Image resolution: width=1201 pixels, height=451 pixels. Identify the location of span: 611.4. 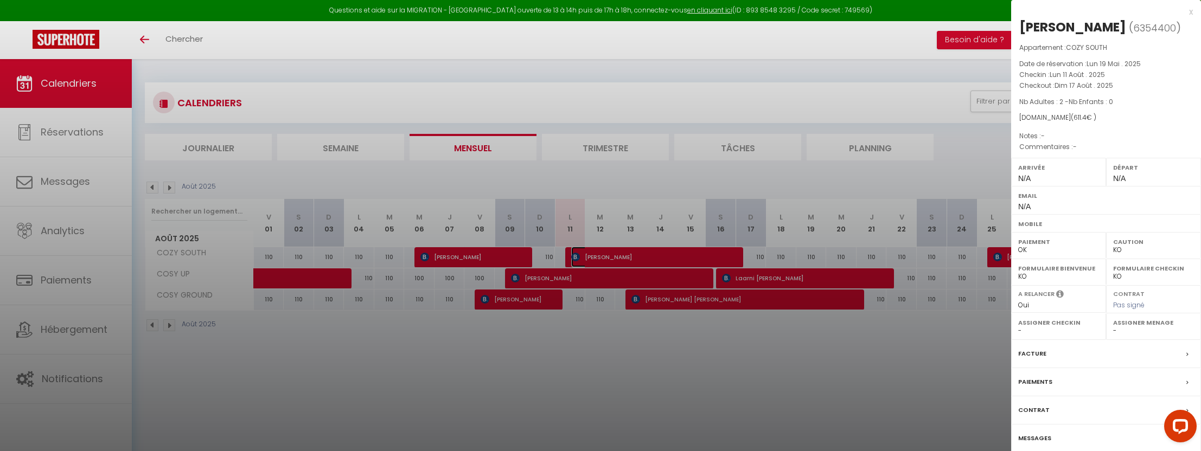
(1080, 117).